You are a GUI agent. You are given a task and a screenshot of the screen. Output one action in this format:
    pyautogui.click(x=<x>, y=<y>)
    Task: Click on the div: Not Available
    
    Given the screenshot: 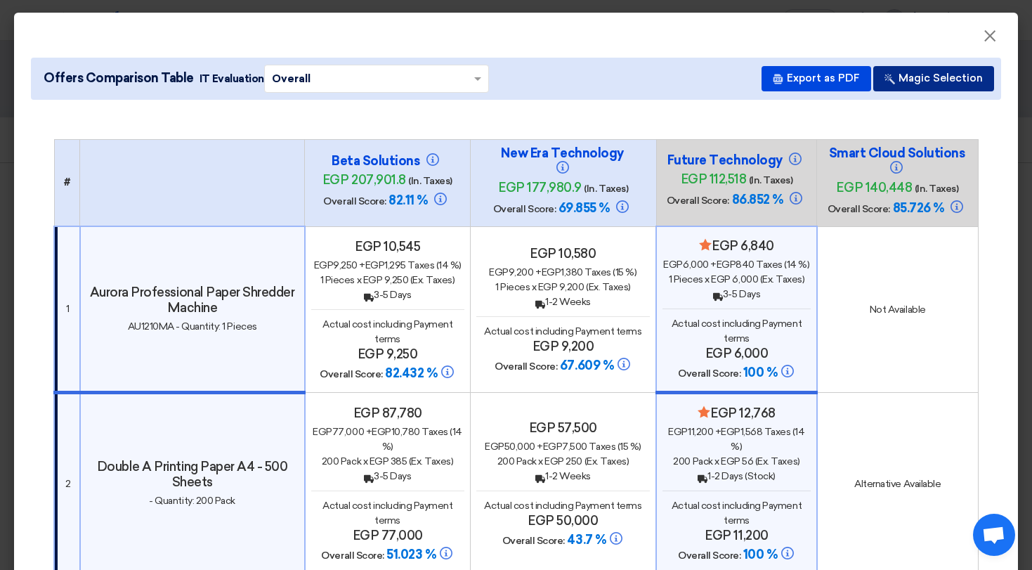 What is the action you would take?
    pyautogui.click(x=898, y=309)
    